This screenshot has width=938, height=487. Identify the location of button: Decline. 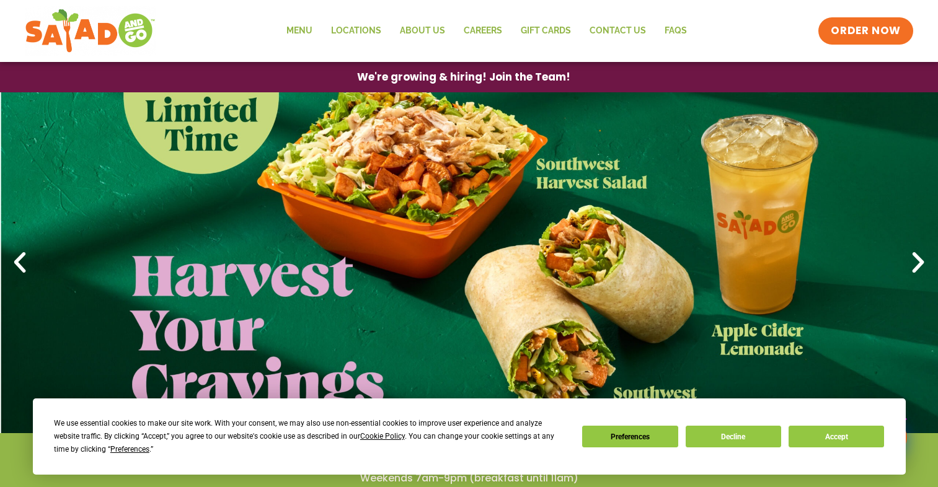
(733, 436).